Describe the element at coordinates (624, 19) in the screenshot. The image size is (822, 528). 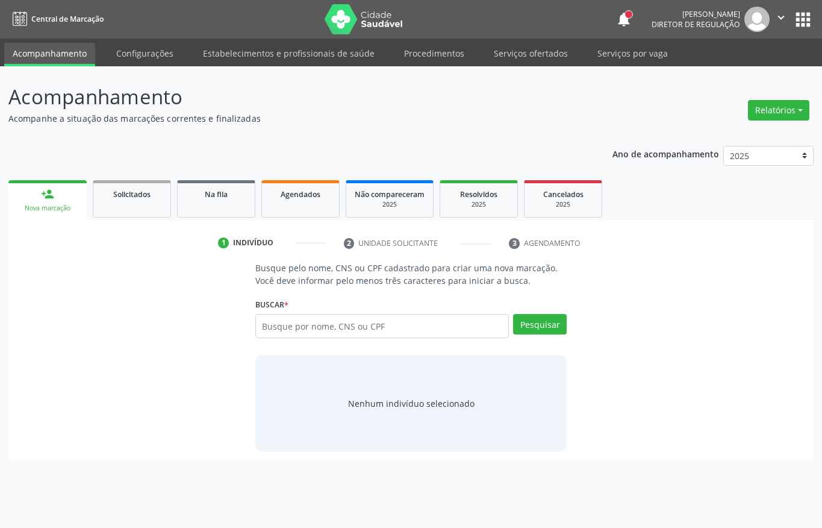
I see `button: notifications` at that location.